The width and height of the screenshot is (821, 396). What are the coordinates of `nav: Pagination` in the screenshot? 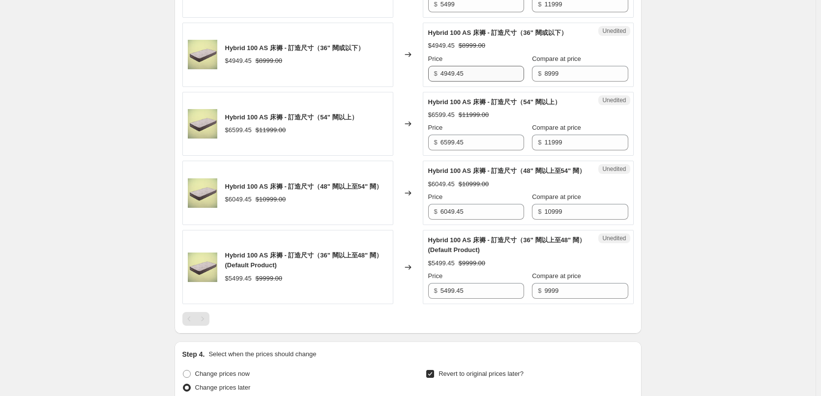 It's located at (196, 319).